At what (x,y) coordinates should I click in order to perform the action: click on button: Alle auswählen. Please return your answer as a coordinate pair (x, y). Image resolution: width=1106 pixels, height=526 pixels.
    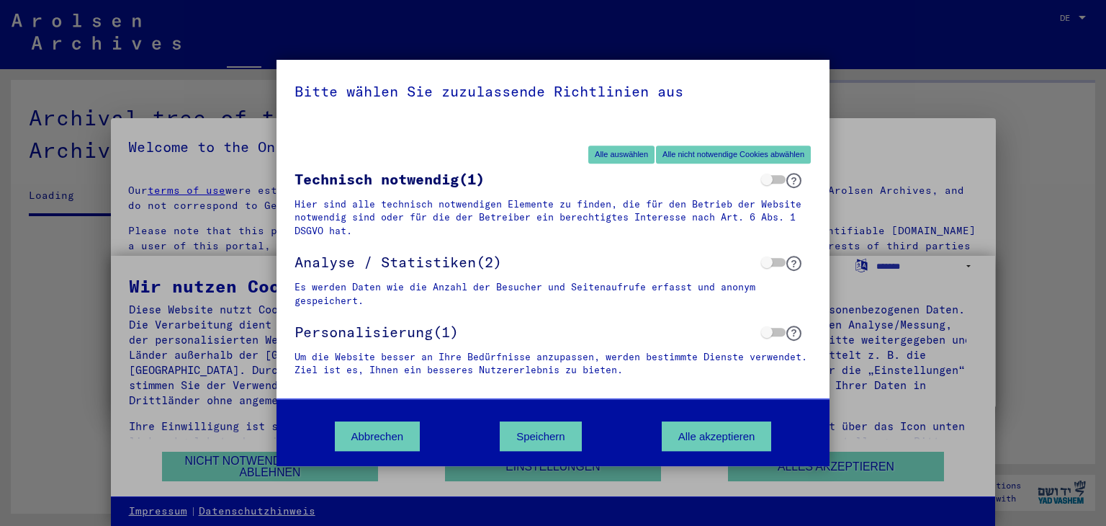
    Looking at the image, I should click on (622, 154).